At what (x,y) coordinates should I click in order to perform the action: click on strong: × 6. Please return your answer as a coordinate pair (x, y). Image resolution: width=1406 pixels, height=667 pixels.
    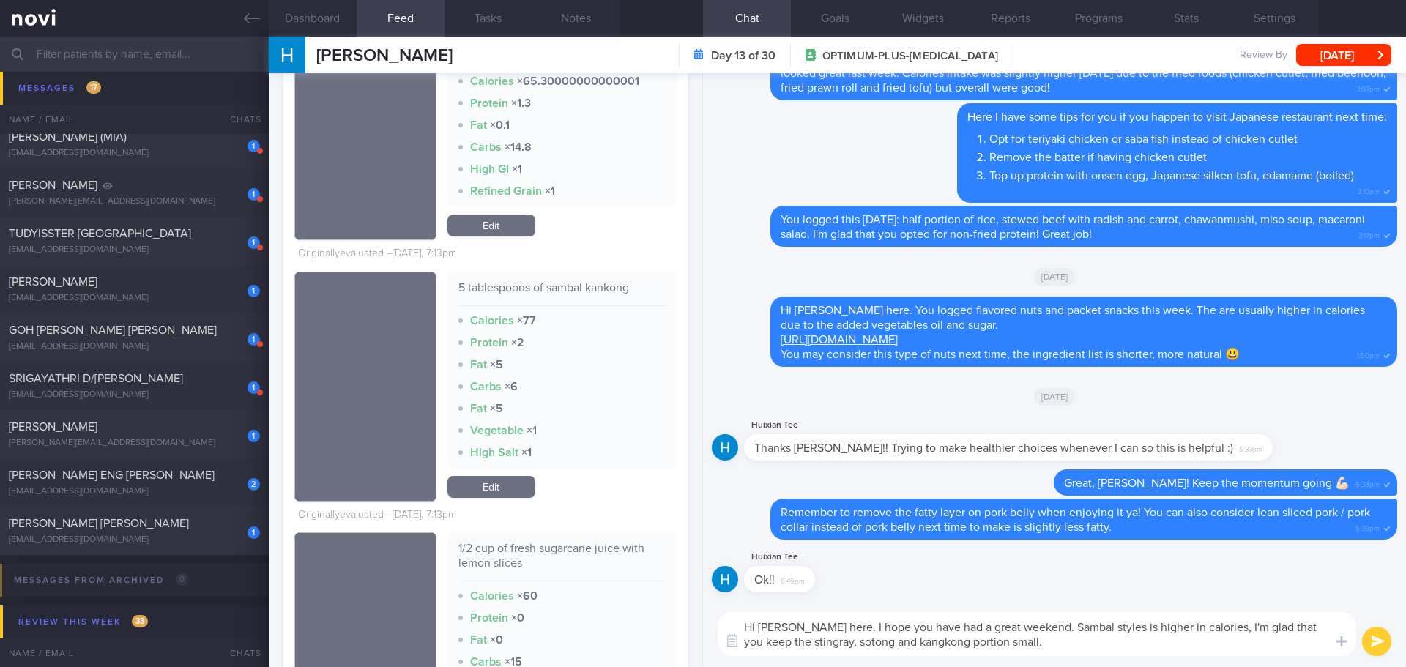
    Looking at the image, I should click on (511, 387).